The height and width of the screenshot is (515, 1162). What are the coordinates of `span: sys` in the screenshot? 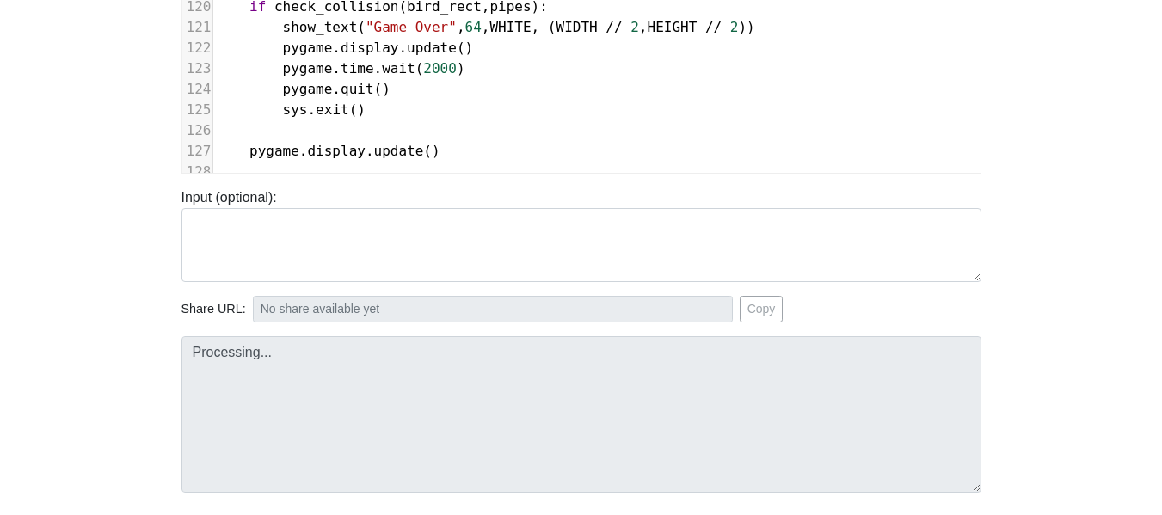 It's located at (295, 109).